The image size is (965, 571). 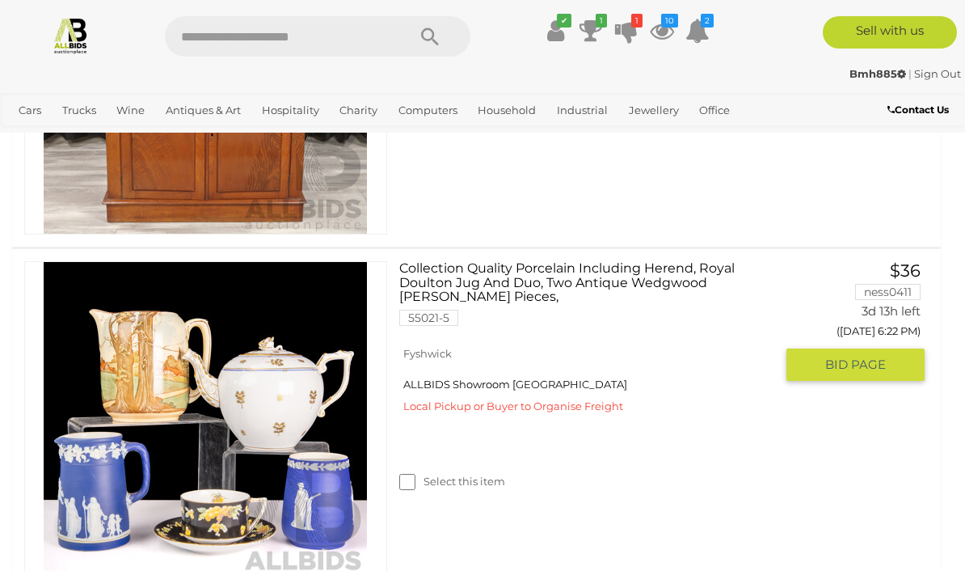 I want to click on a: Antiques & Art, so click(x=203, y=110).